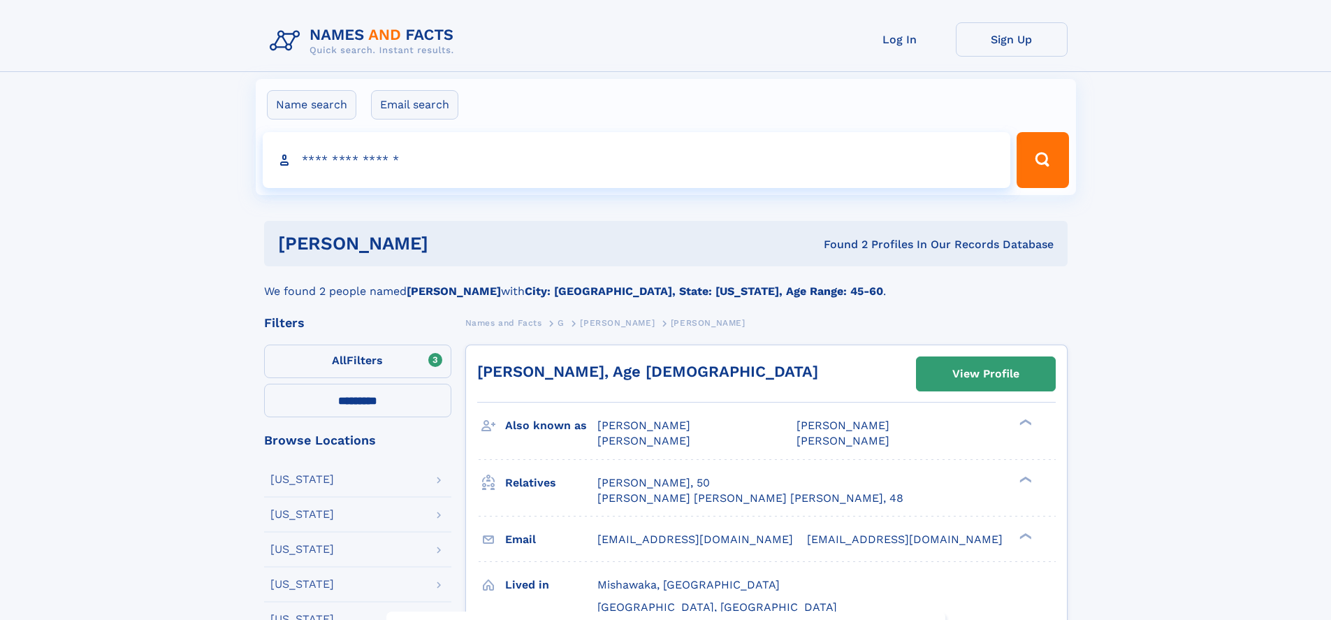 Image resolution: width=1331 pixels, height=620 pixels. Describe the element at coordinates (666, 283) in the screenshot. I see `div: We found 2 people named with .` at that location.